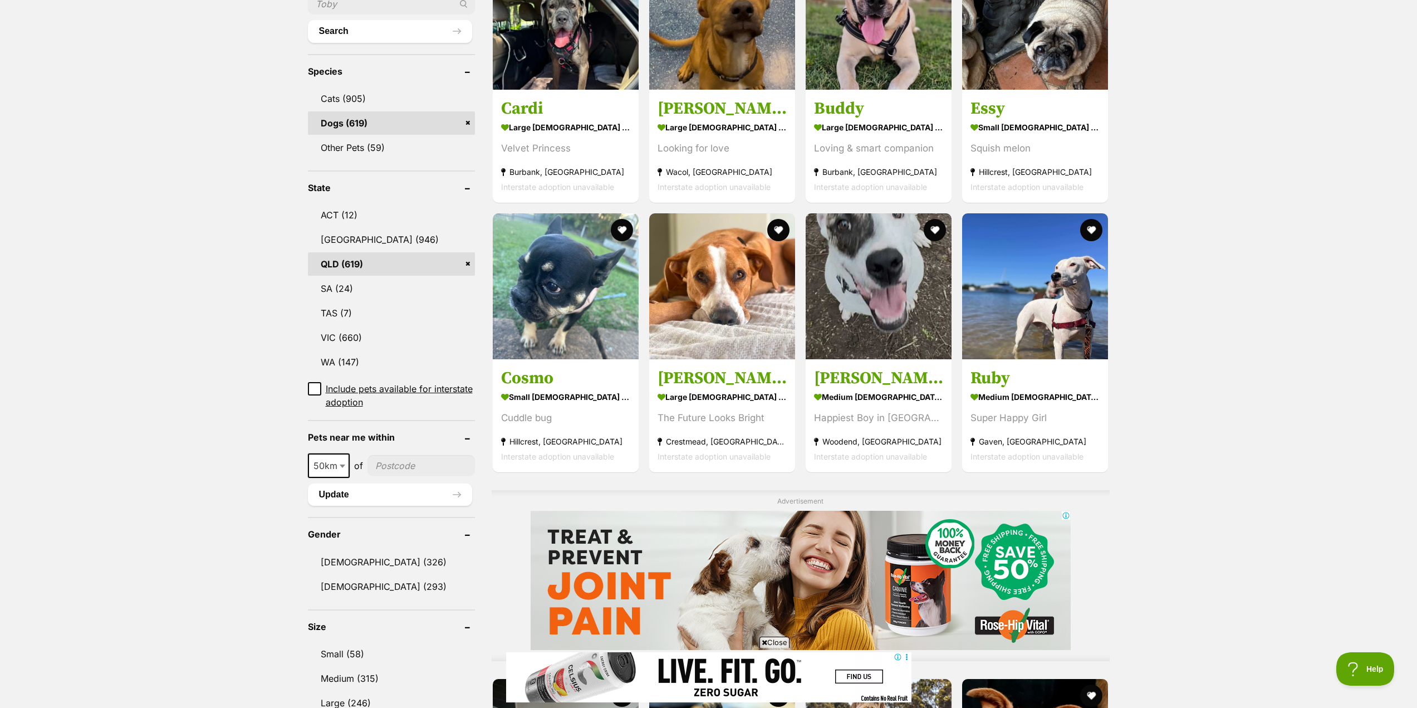  I want to click on span: Include pets available for interstate adoption, so click(400, 395).